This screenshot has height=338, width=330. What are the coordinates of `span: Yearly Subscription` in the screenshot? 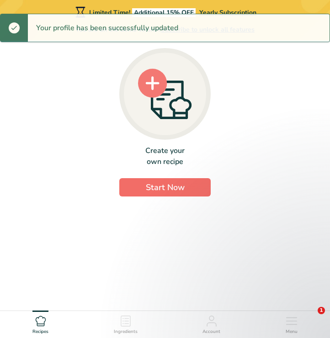 It's located at (228, 12).